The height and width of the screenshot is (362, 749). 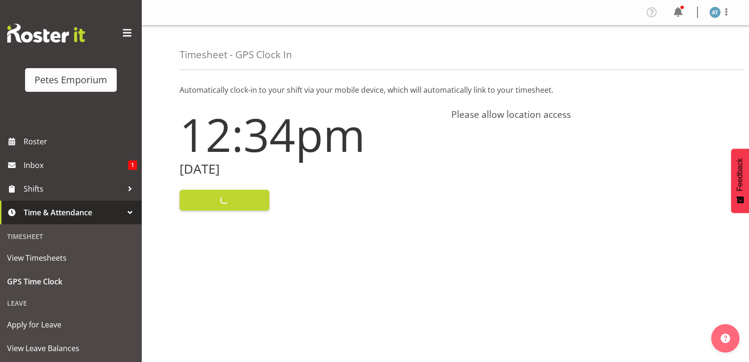 I want to click on button: Feedback - Show survey, so click(x=740, y=181).